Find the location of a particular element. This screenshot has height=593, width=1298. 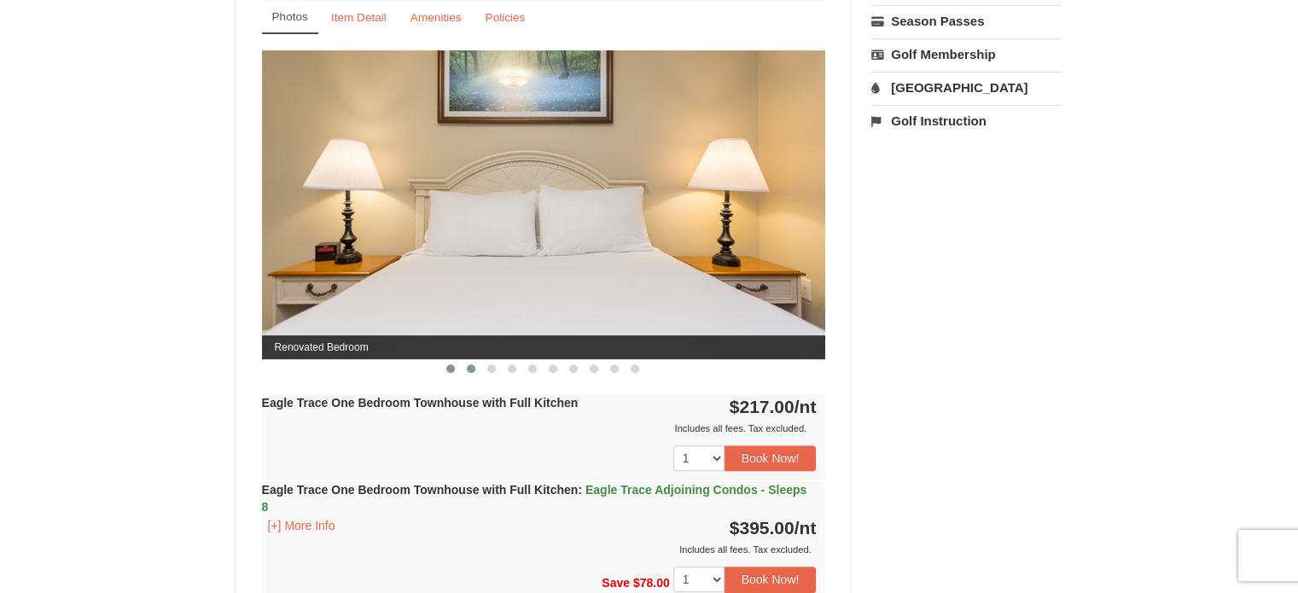

small: Amenities is located at coordinates (436, 17).